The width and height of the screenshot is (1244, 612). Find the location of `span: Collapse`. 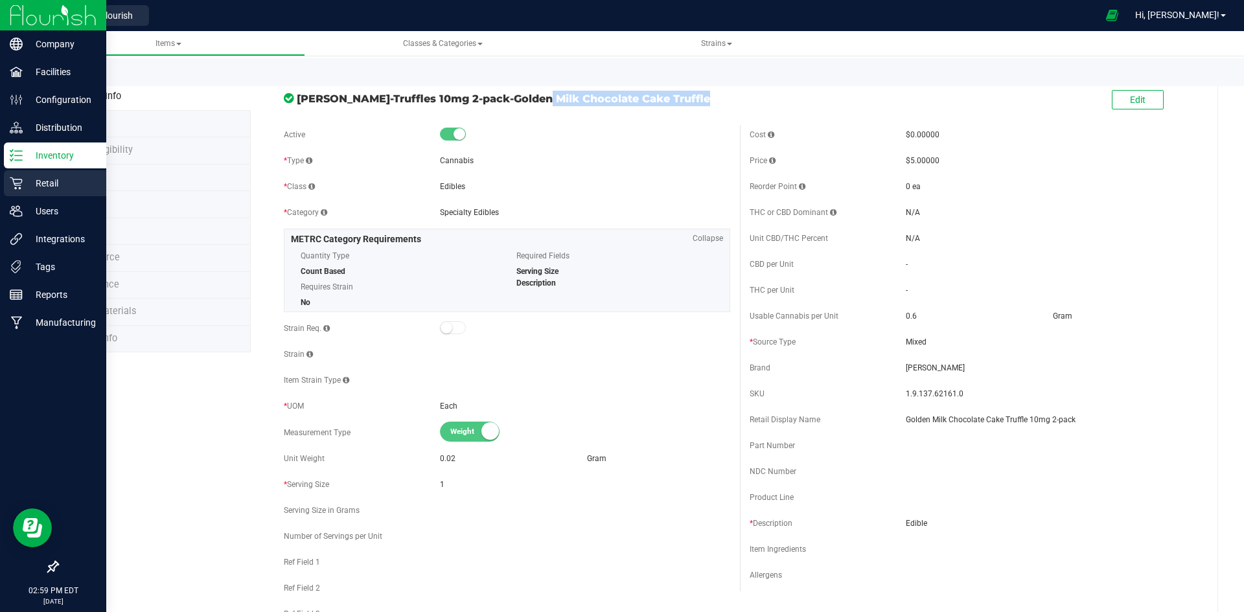

span: Collapse is located at coordinates (708, 238).